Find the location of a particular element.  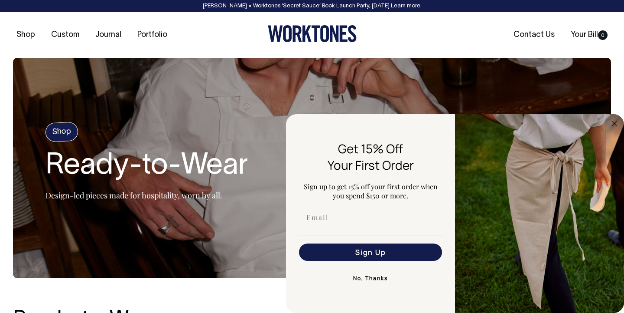

a: Your Bill0 is located at coordinates (589, 35).